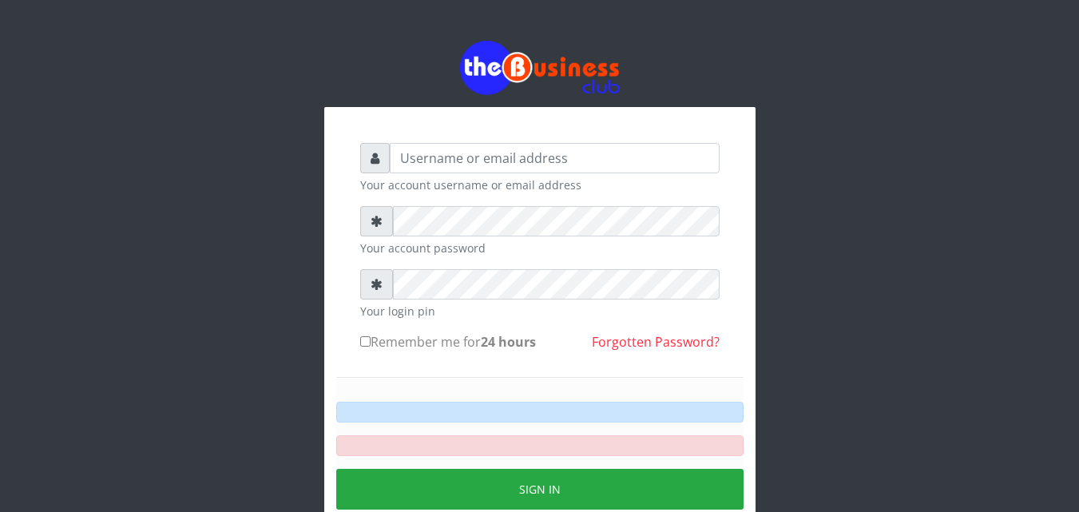 This screenshot has height=512, width=1079. I want to click on b: 24 hours, so click(508, 342).